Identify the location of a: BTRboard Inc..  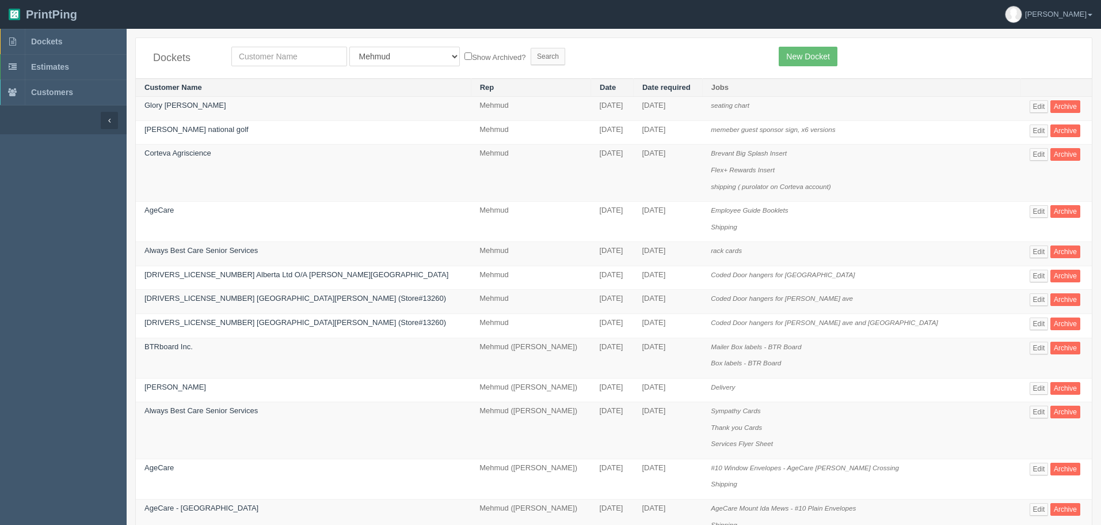
(169, 346).